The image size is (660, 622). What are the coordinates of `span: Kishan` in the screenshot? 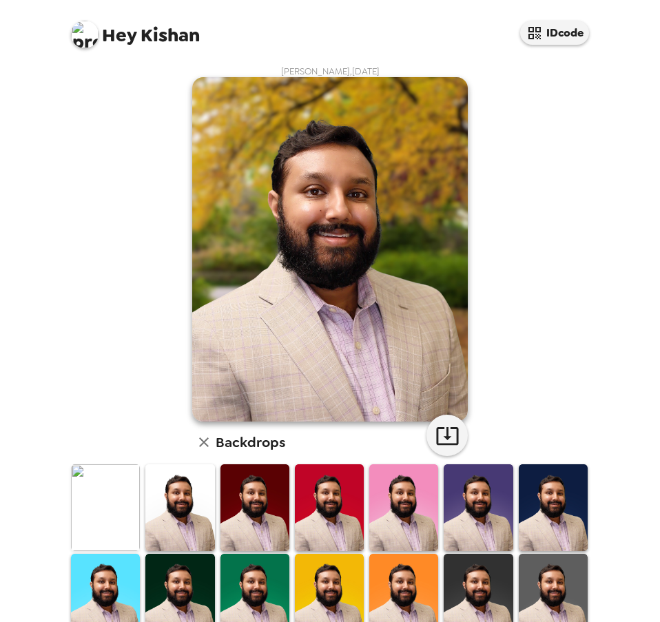 It's located at (135, 29).